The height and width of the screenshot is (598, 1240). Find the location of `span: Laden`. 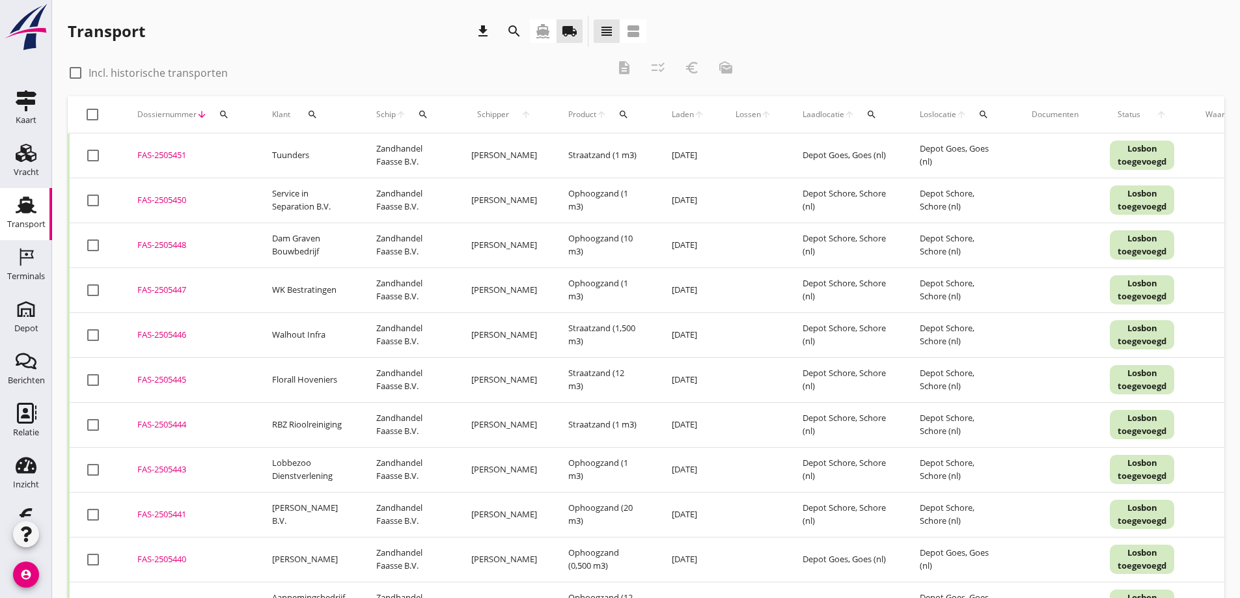

span: Laden is located at coordinates (683, 115).